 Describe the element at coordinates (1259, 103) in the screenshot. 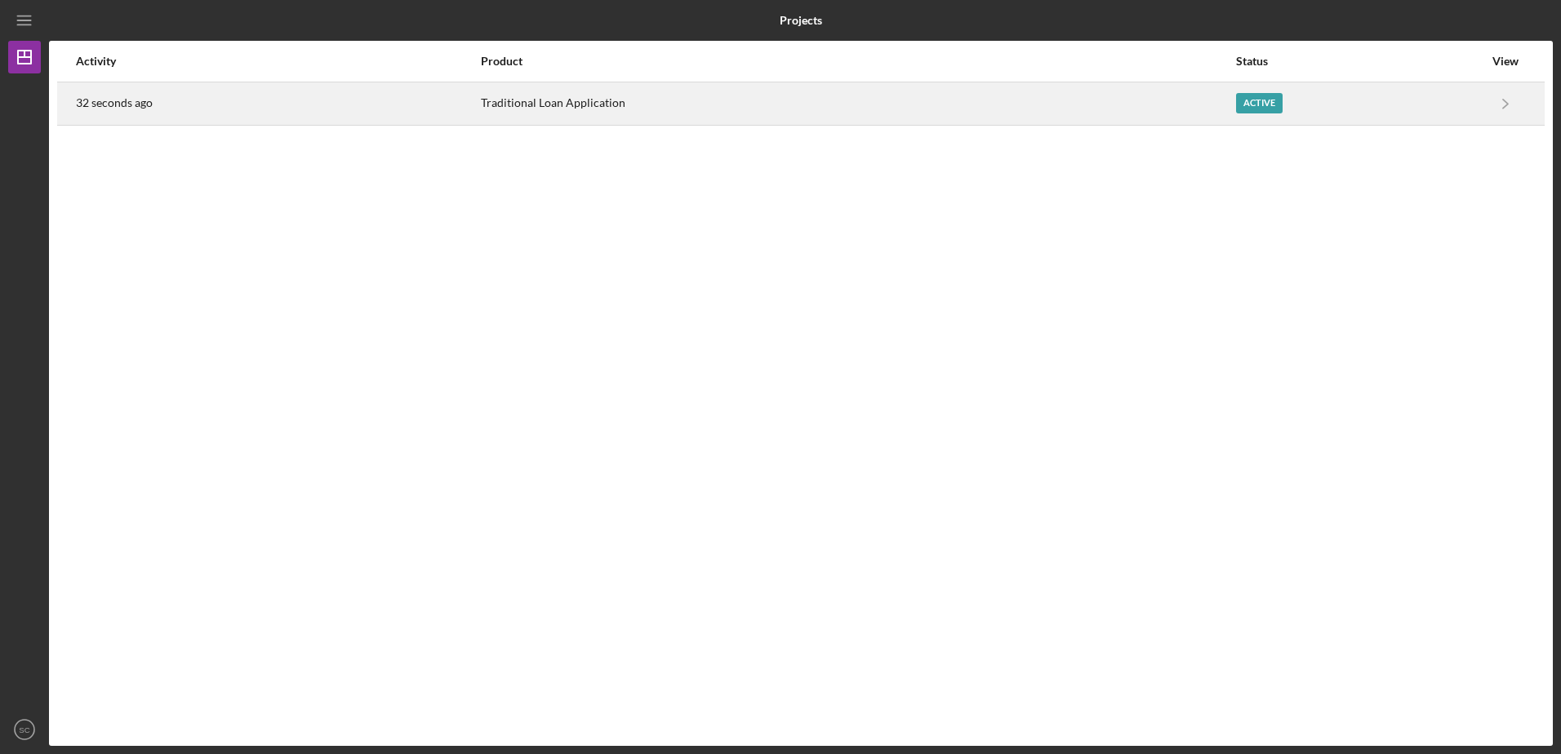

I see `div: Active` at that location.